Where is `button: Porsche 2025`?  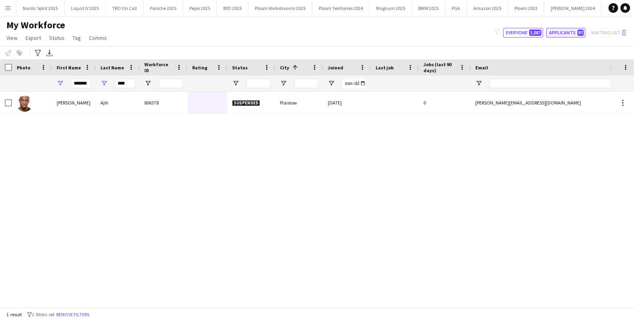 button: Porsche 2025 is located at coordinates (163, 8).